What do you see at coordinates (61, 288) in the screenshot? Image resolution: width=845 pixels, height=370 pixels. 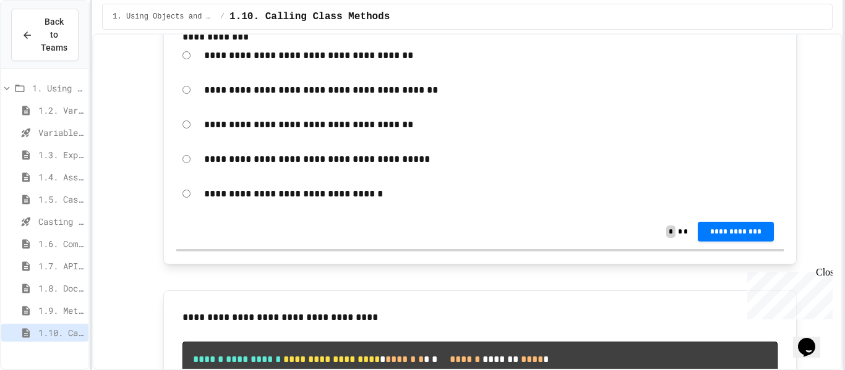 I see `span: 1.8. Documentation with Comments and Preconditions` at bounding box center [61, 288].